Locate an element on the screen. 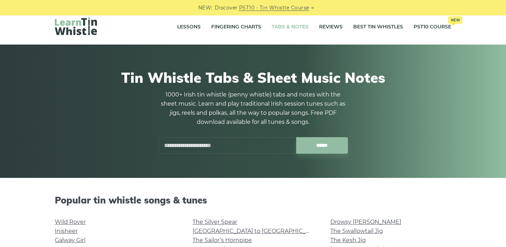 The width and height of the screenshot is (506, 247). a: Fingering Charts is located at coordinates (236, 27).